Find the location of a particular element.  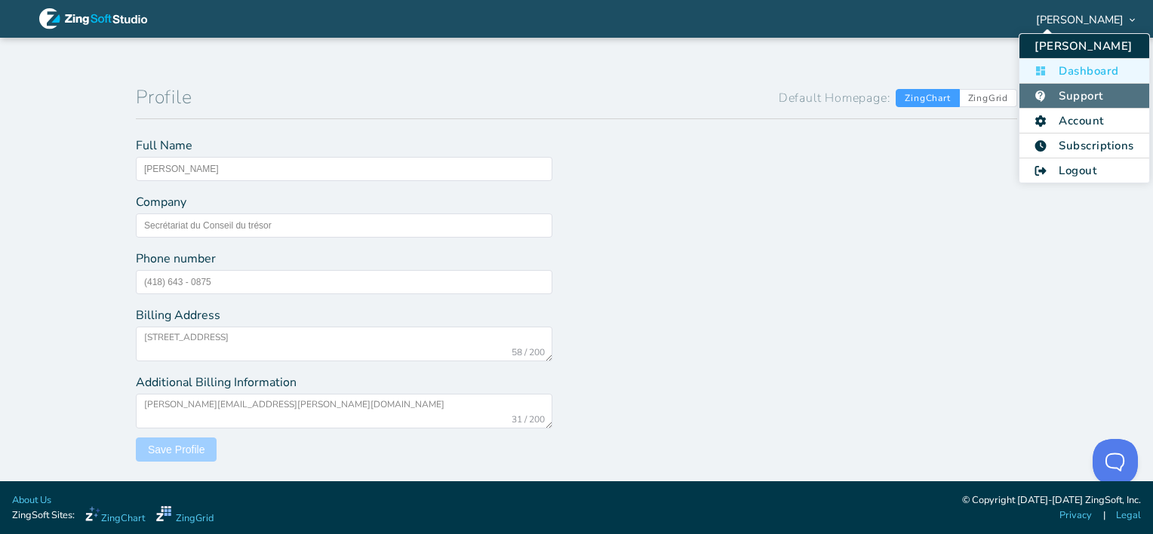

li: Support is located at coordinates (1083, 96).